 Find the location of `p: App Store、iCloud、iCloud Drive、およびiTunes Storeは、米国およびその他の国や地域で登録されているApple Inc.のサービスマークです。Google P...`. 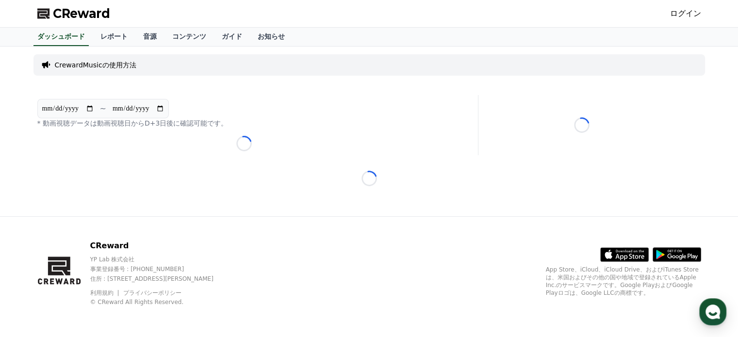

p: App Store、iCloud、iCloud Drive、およびiTunes Storeは、米国およびその他の国や地域で登録されているApple Inc.のサービスマークです。Google P... is located at coordinates (624, 282).